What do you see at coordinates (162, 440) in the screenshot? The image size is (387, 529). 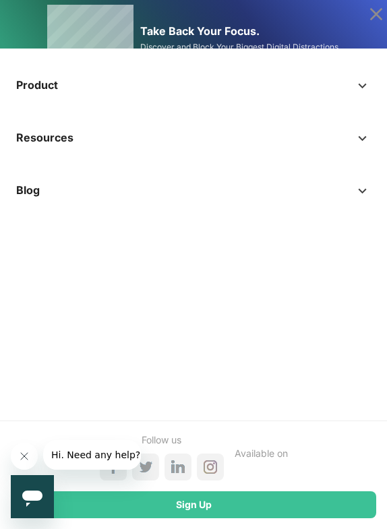 I see `div: Follow us` at bounding box center [162, 440].